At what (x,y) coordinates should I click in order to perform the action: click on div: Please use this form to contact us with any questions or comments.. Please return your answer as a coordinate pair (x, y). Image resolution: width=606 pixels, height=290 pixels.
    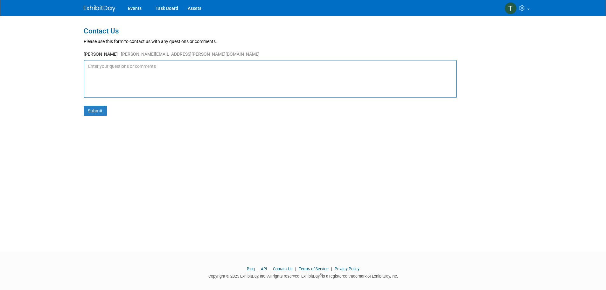
    Looking at the image, I should click on (303, 41).